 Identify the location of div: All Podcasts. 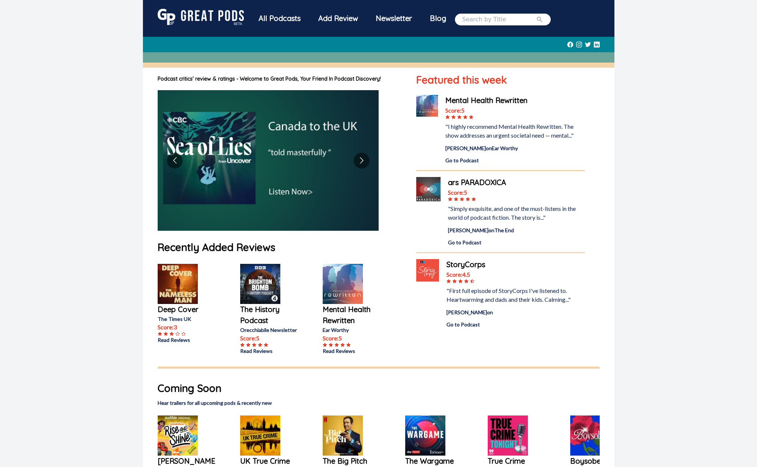
(280, 18).